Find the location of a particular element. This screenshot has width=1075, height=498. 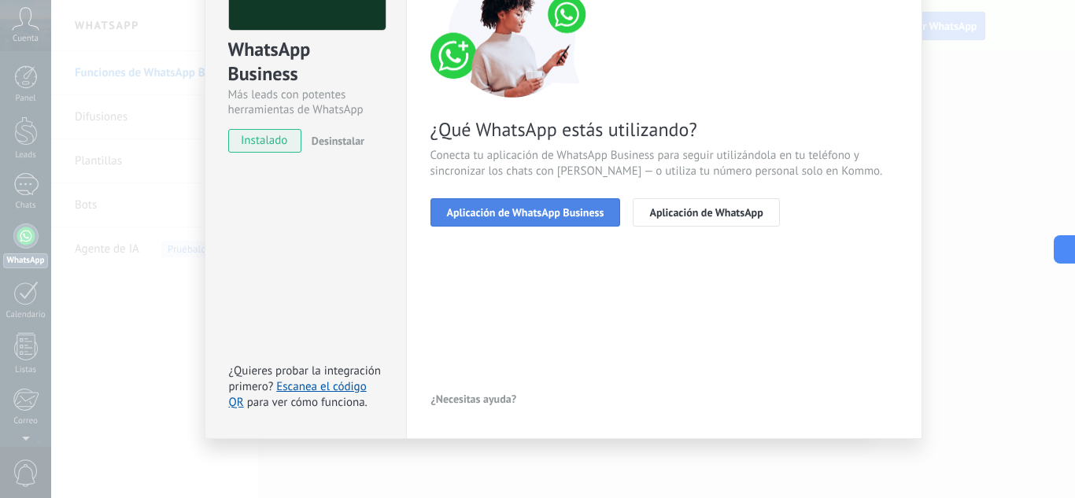

div: WhatsApp Business is located at coordinates (305, 62).